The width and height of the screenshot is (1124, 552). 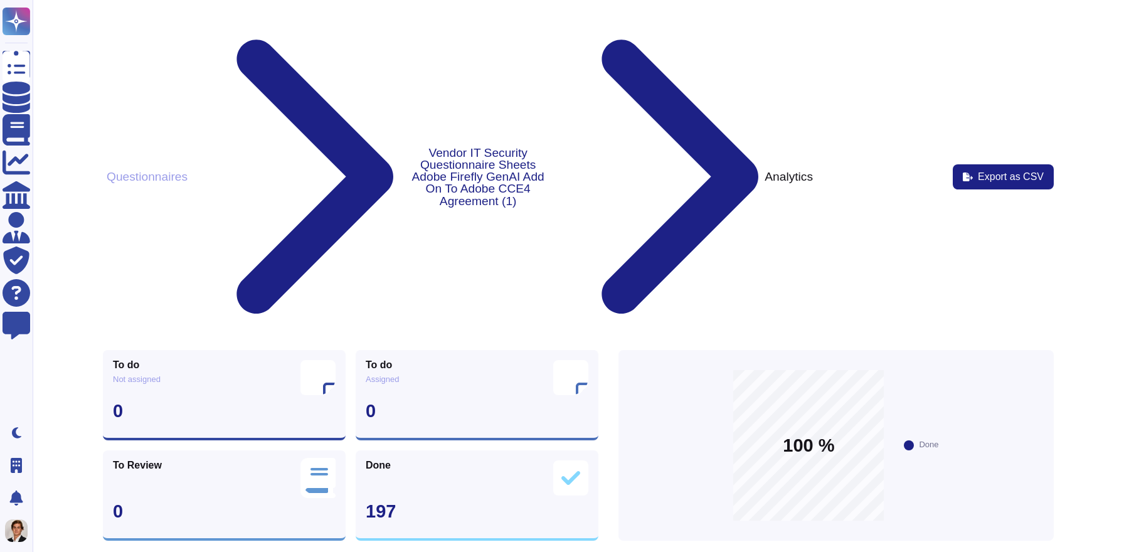 What do you see at coordinates (788, 176) in the screenshot?
I see `div: Analytics` at bounding box center [788, 176].